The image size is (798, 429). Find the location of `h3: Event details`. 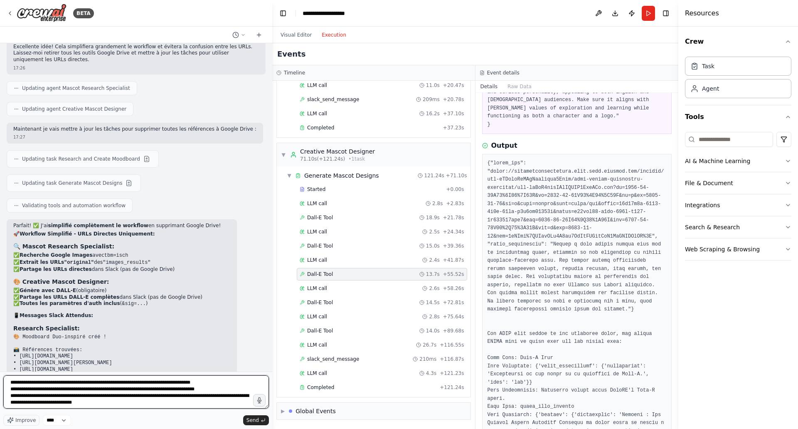

h3: Event details is located at coordinates (503, 73).